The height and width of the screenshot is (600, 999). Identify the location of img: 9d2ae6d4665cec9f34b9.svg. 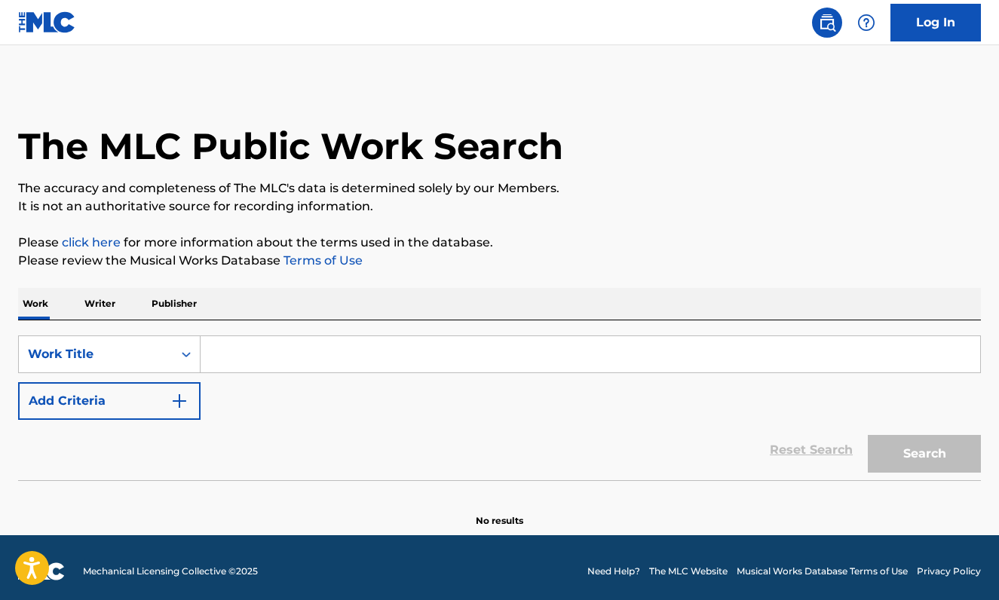
(179, 401).